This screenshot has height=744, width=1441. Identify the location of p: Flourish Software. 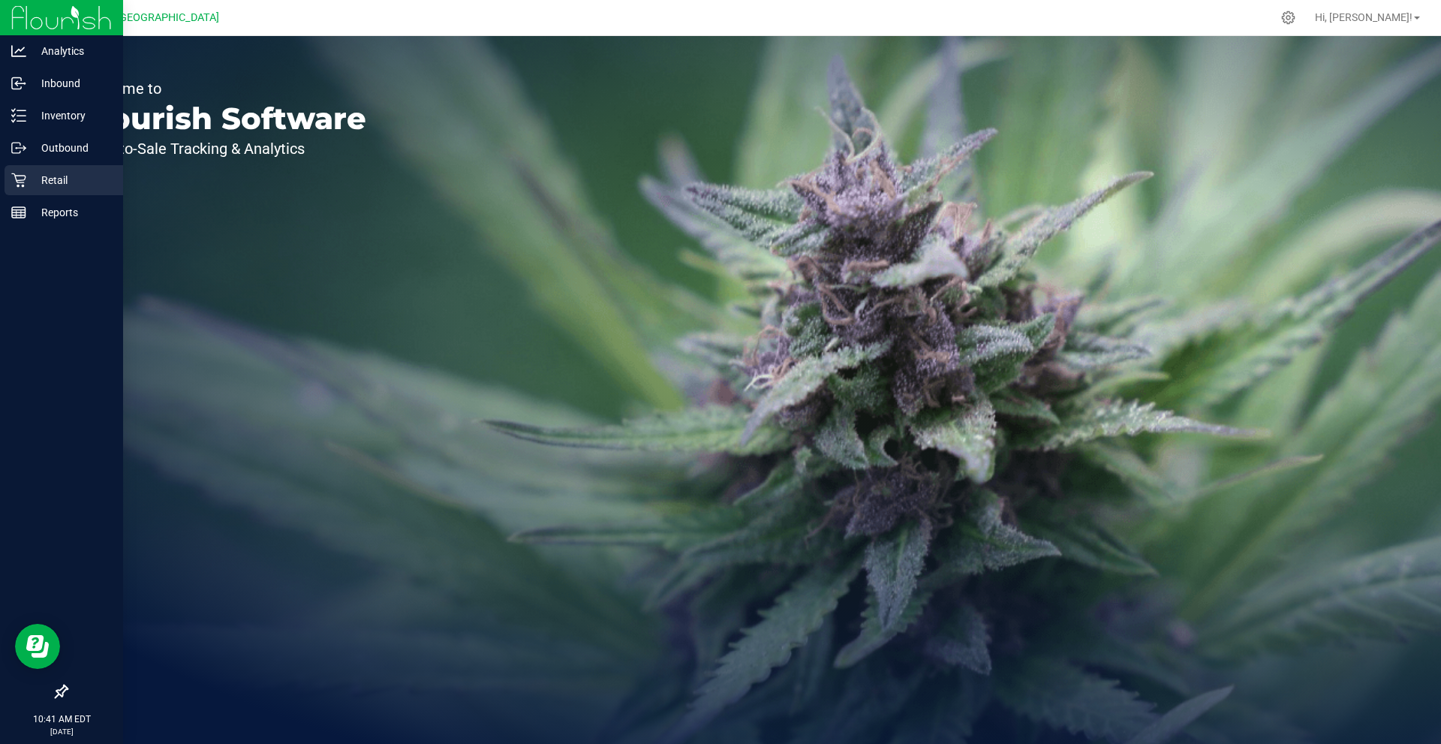
(224, 119).